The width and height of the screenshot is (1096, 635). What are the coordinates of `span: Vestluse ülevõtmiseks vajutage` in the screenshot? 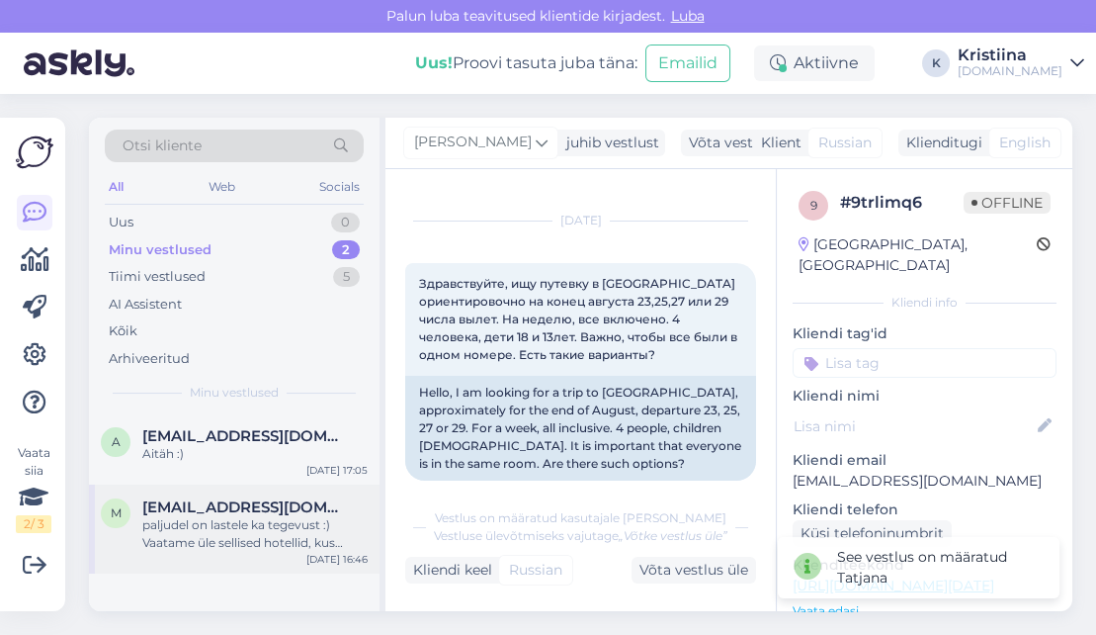 It's located at (580, 535).